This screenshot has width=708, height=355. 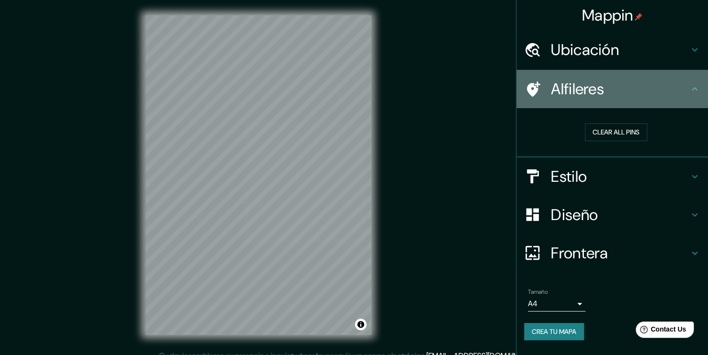 I want to click on h4: Estilo, so click(x=620, y=177).